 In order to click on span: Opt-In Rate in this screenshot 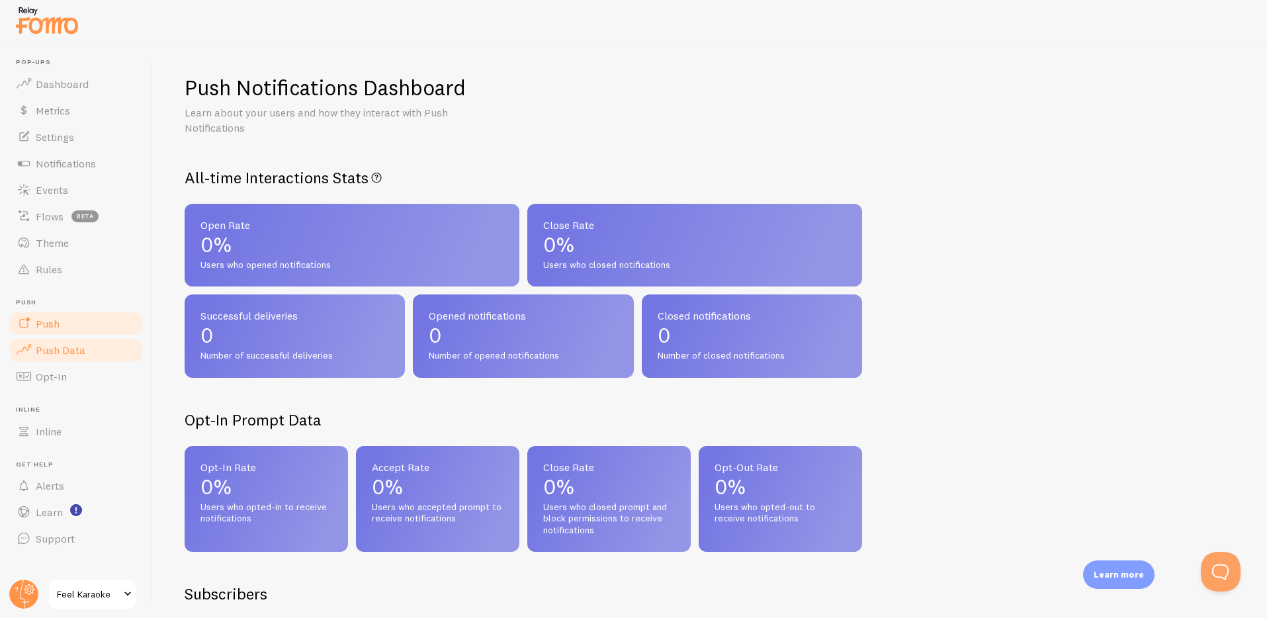, I will do `click(266, 467)`.